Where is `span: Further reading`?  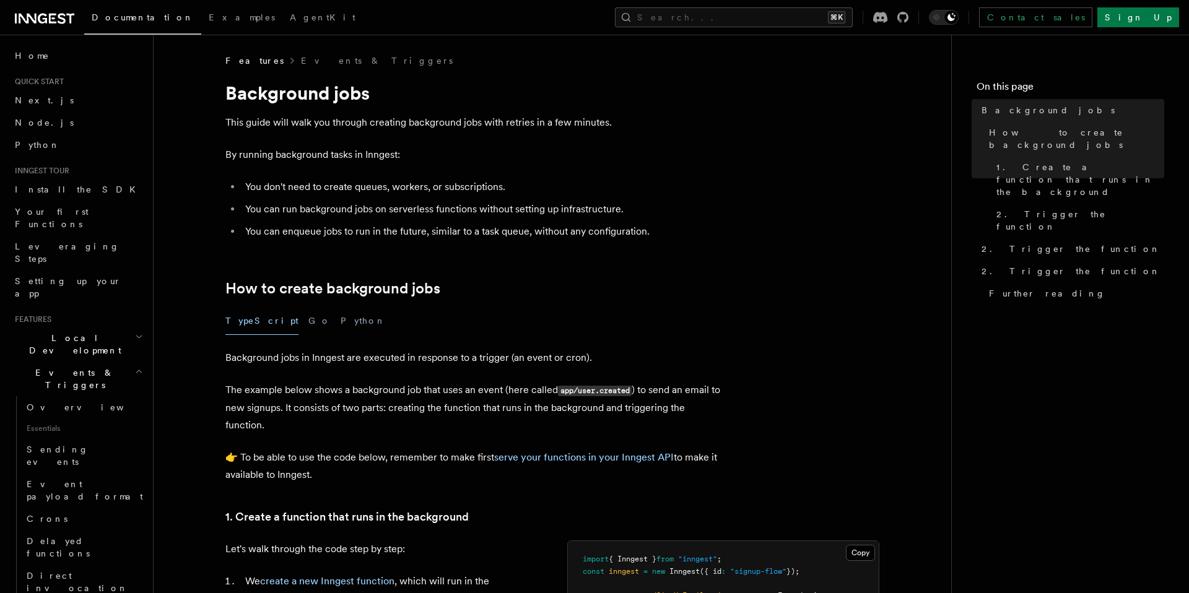
span: Further reading is located at coordinates (1047, 293).